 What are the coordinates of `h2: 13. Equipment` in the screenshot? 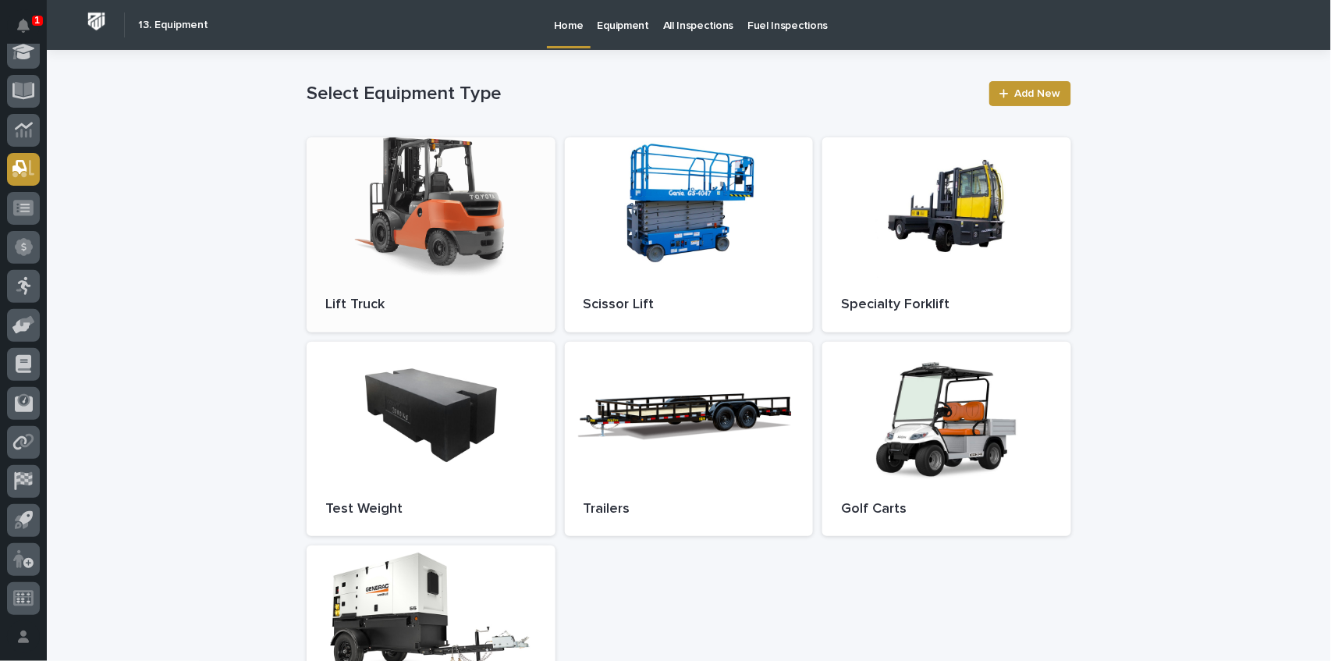 It's located at (173, 25).